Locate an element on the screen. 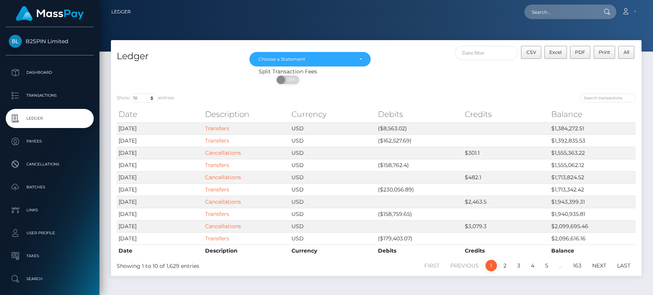  div: Choose a Statement is located at coordinates (306, 59).